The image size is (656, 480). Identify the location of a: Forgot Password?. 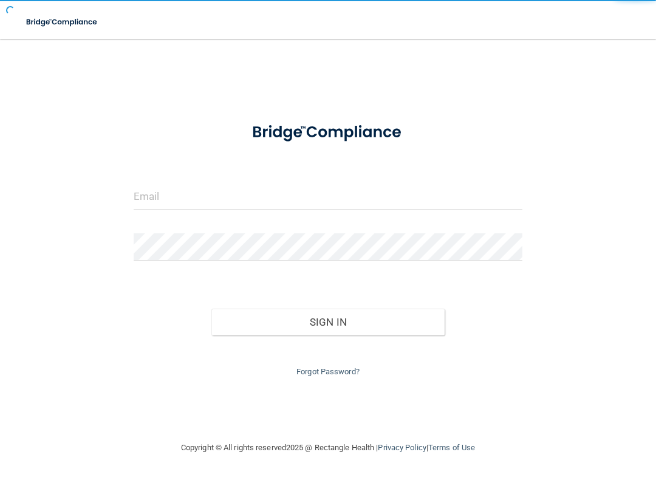
(328, 371).